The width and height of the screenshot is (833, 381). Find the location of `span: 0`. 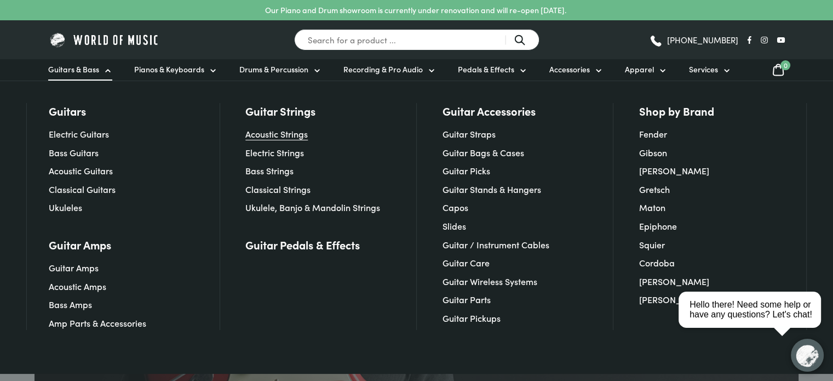

span: 0 is located at coordinates (786, 65).